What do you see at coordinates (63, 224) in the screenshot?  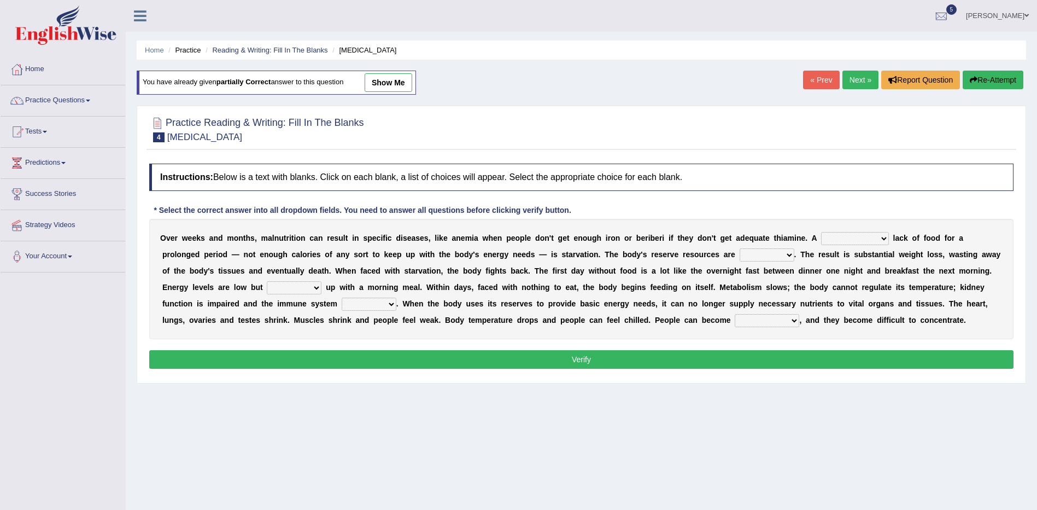 I see `a: Strategy Videos` at bounding box center [63, 224].